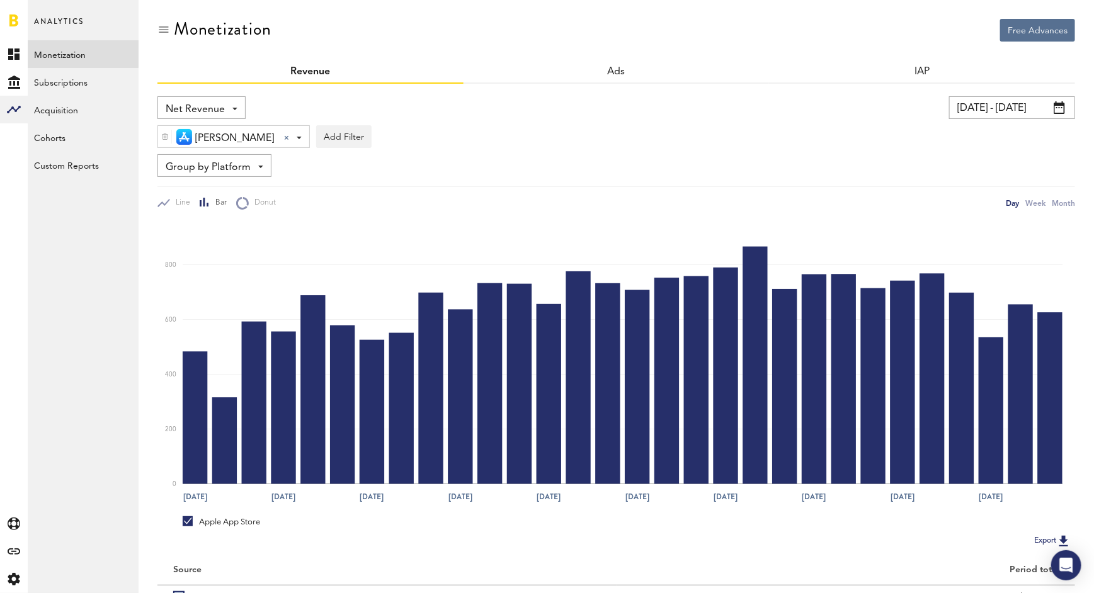 The height and width of the screenshot is (593, 1094). What do you see at coordinates (208, 168) in the screenshot?
I see `span: Group by Platform` at bounding box center [208, 168].